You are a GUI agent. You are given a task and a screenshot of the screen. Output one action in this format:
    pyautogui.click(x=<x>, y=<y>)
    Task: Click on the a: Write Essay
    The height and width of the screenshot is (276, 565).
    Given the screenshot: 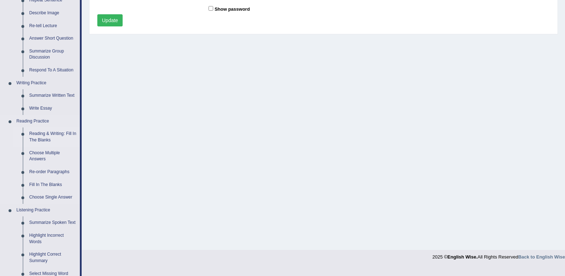 What is the action you would take?
    pyautogui.click(x=53, y=108)
    